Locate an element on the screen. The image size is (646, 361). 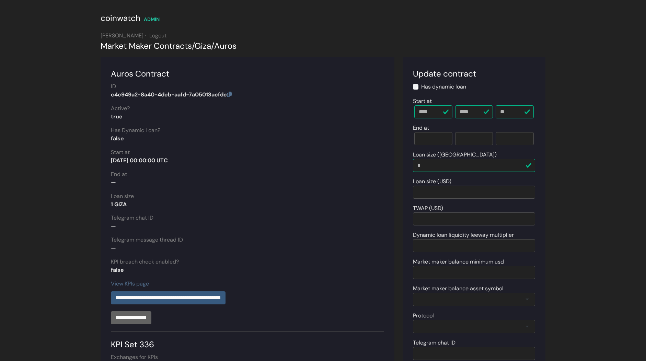
label: Telegram message thread ID is located at coordinates (147, 240).